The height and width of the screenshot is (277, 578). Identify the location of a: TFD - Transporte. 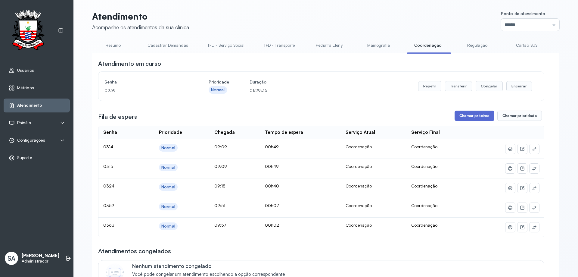
(279, 45).